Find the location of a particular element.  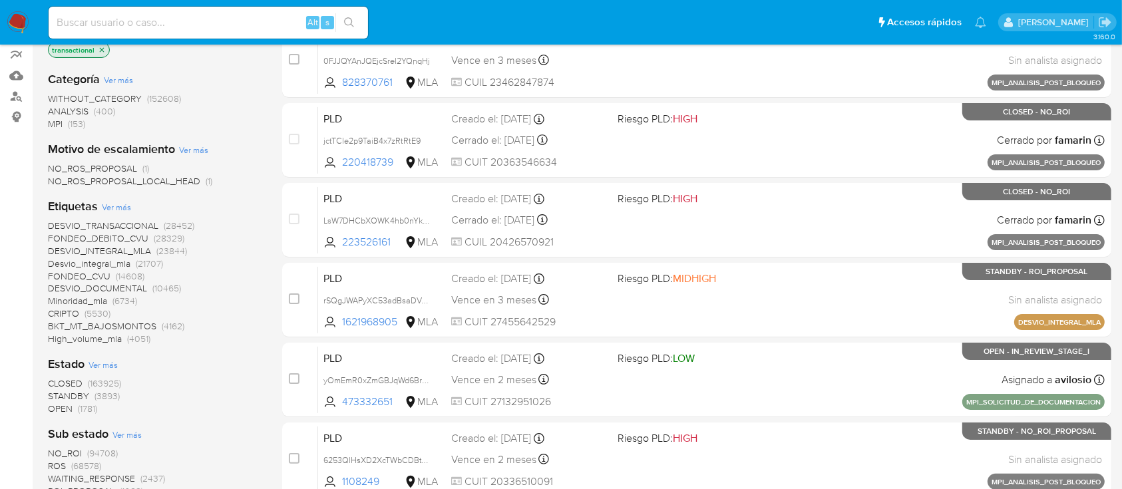

p: ezequiel.castrillon@mercadolibre.com is located at coordinates (1056, 22).